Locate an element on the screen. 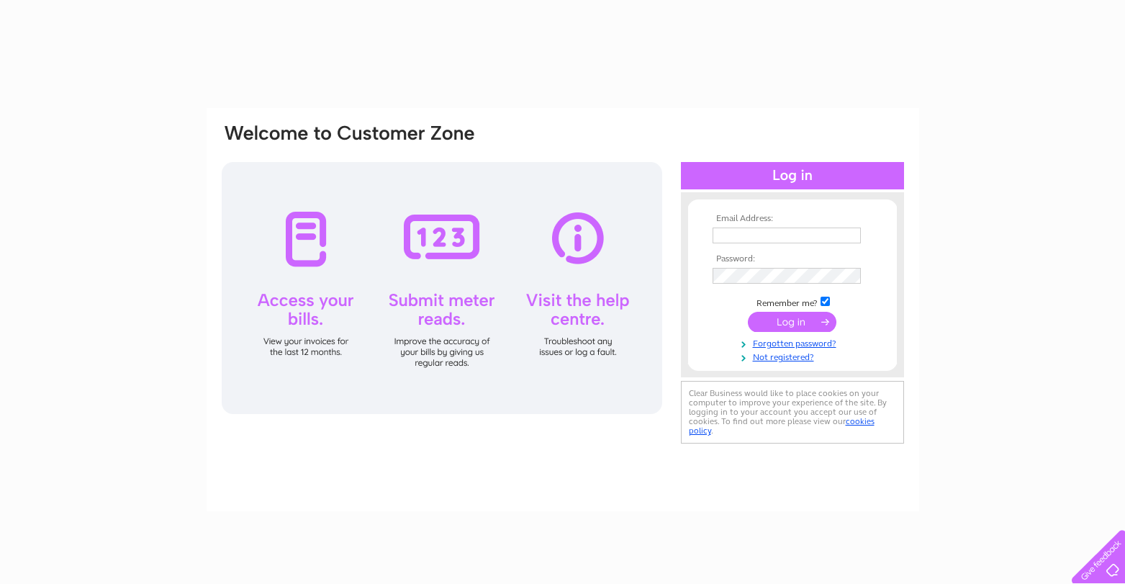 The height and width of the screenshot is (584, 1125). th: Email Address: is located at coordinates (792, 219).